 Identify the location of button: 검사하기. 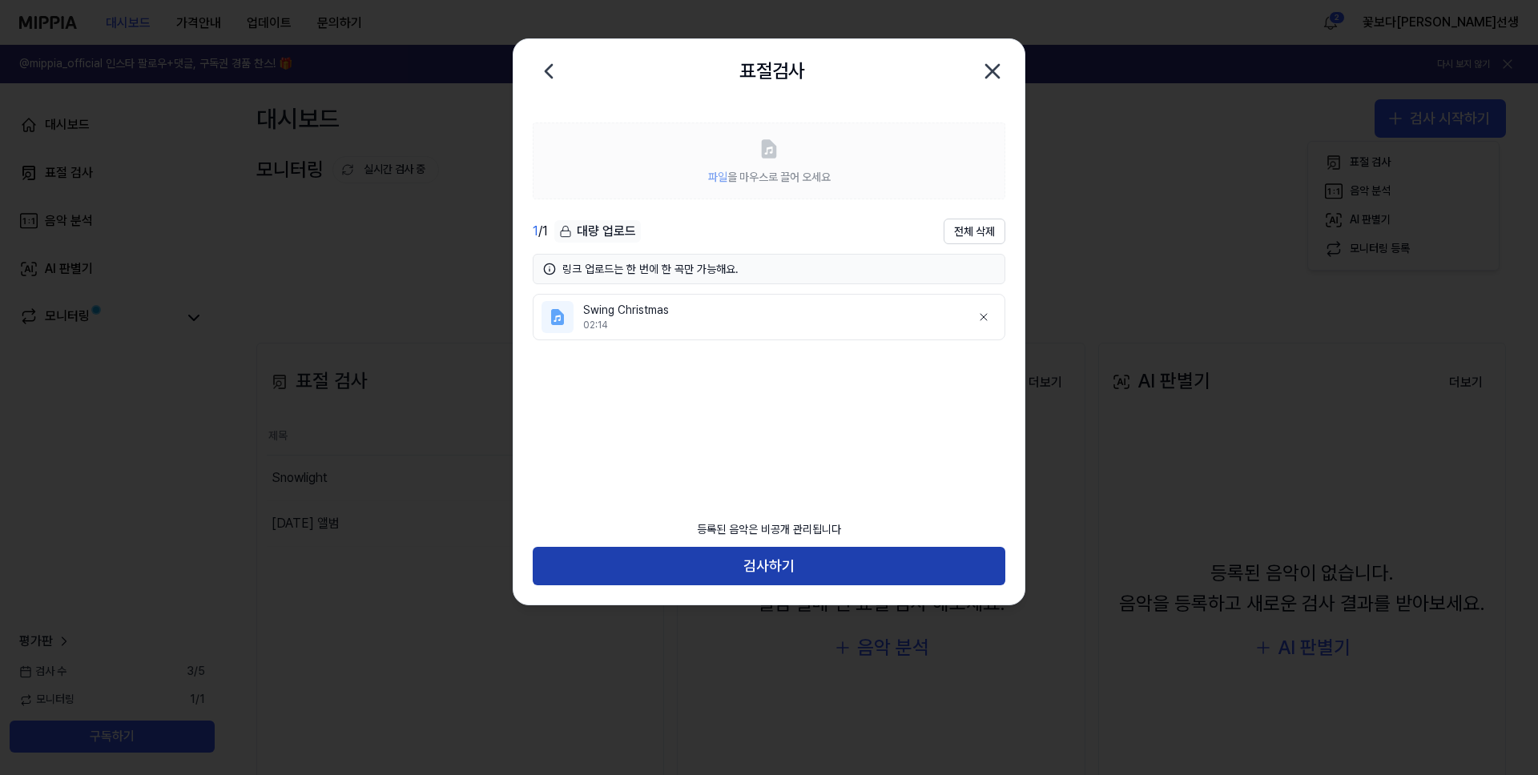
(769, 566).